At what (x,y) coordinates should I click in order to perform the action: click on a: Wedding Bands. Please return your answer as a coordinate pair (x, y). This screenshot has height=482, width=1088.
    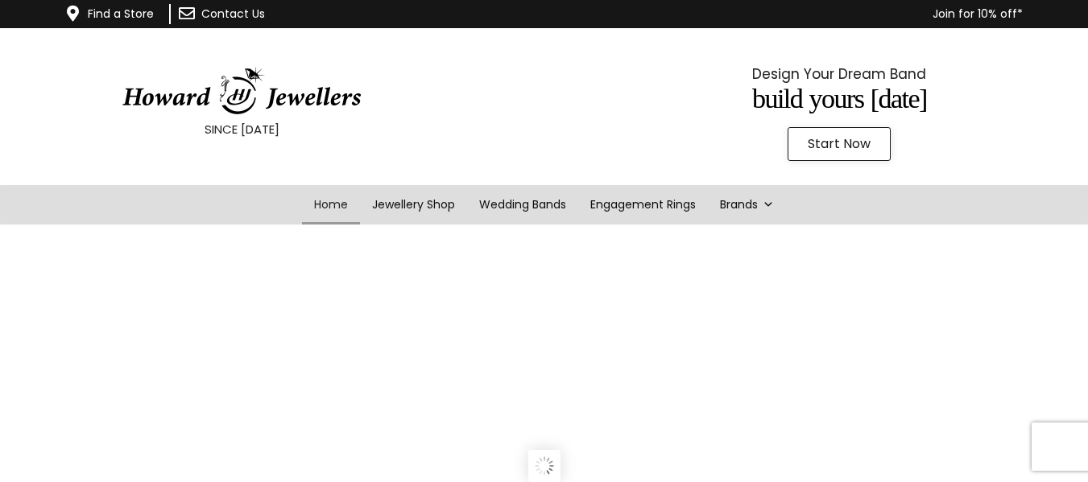
    Looking at the image, I should click on (523, 205).